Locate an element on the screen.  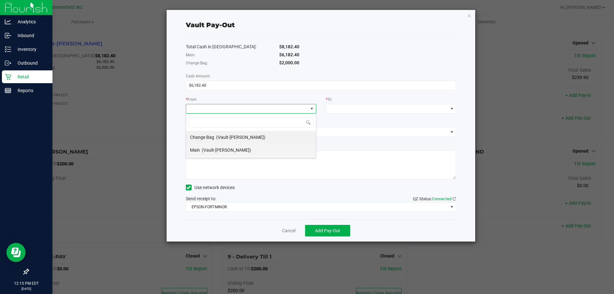
span: $6,182.40 is located at coordinates (289, 55).